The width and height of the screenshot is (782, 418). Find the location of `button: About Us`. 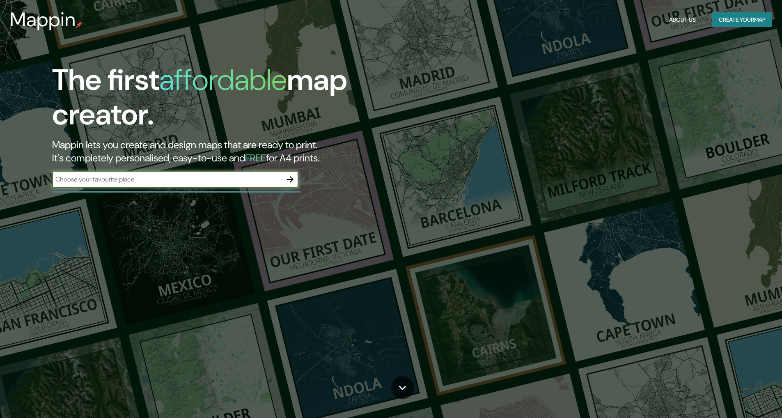

button: About Us is located at coordinates (682, 20).